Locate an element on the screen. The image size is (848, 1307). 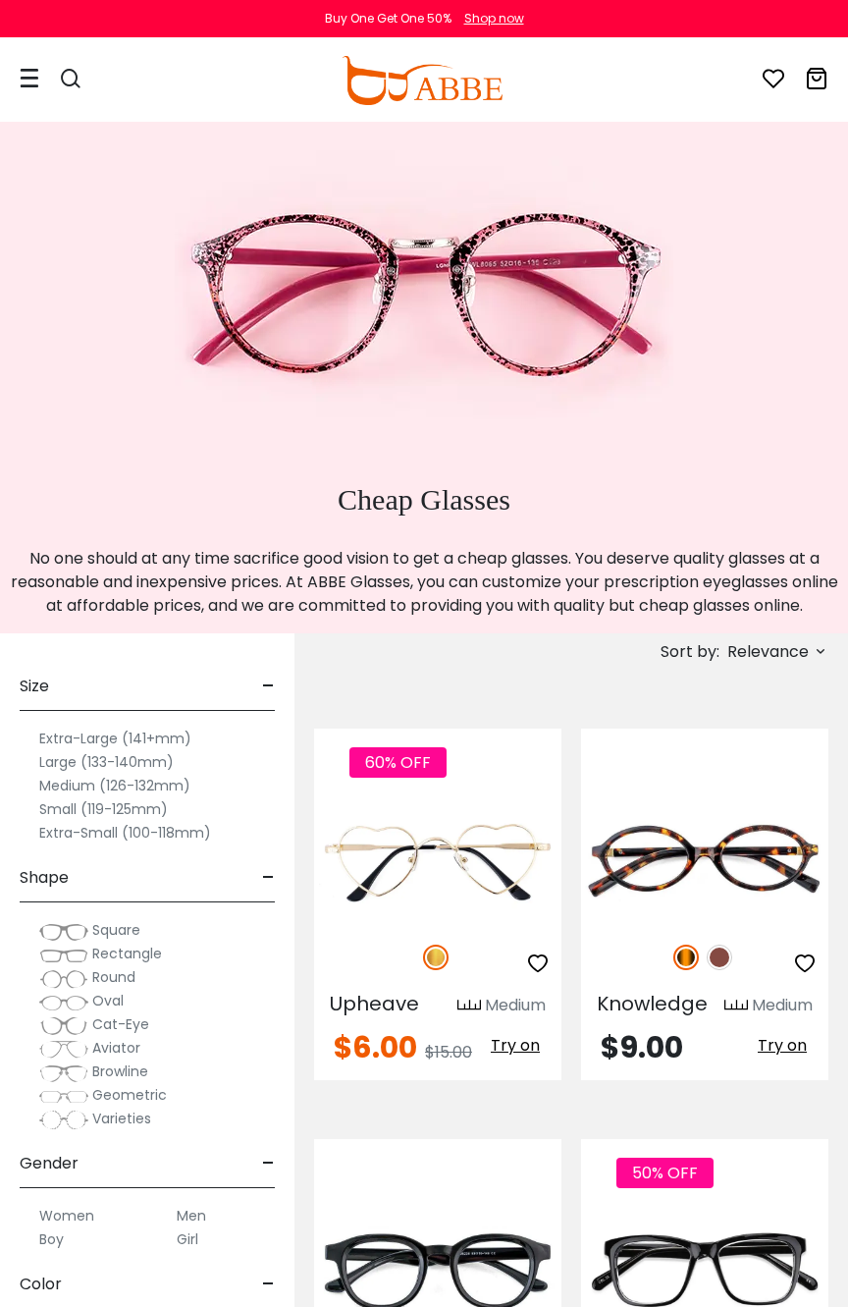
label: Girl is located at coordinates (188, 1239).